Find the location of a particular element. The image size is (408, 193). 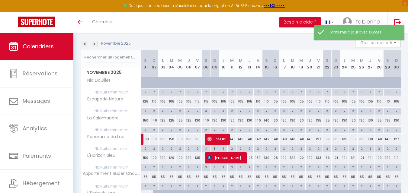

th: 11 is located at coordinates (232, 64).